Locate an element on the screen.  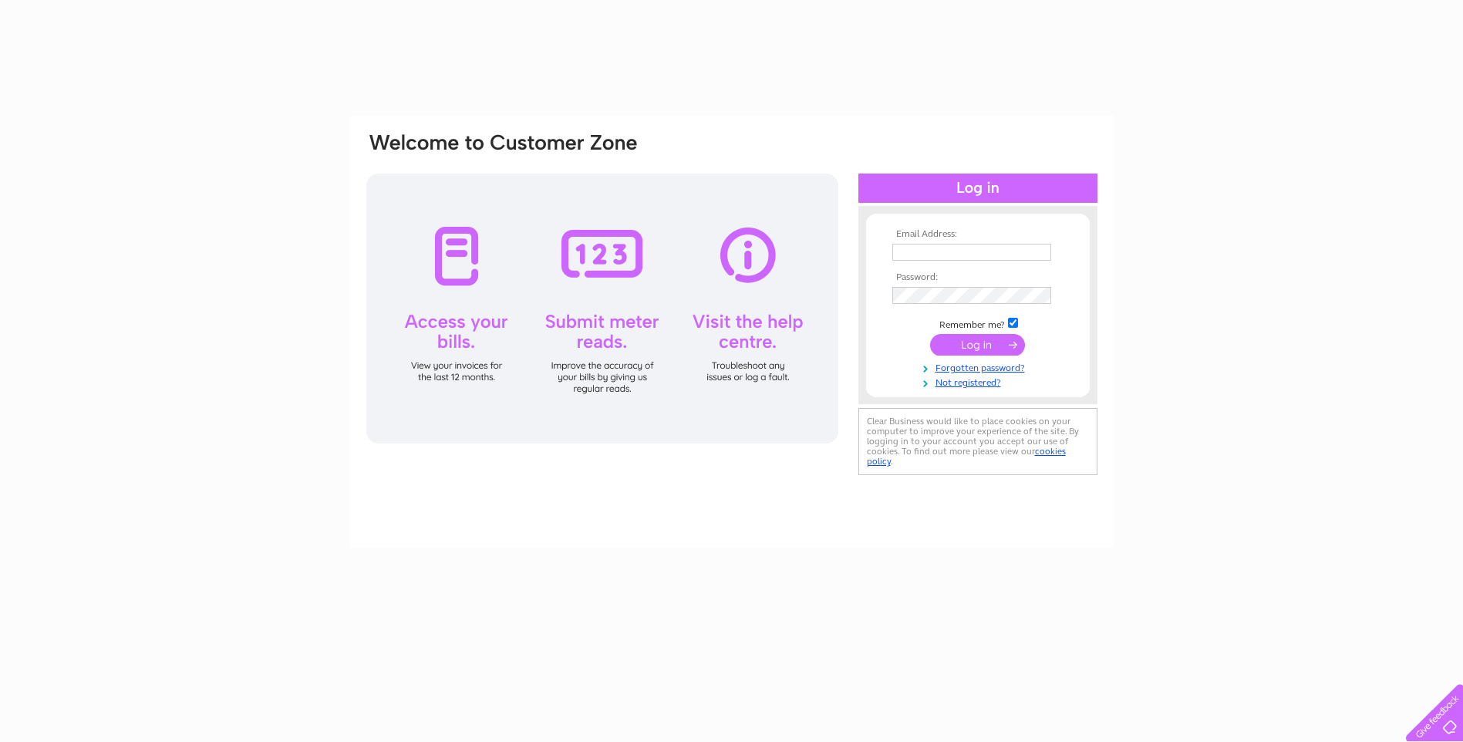
a: Not registered? is located at coordinates (980, 381).